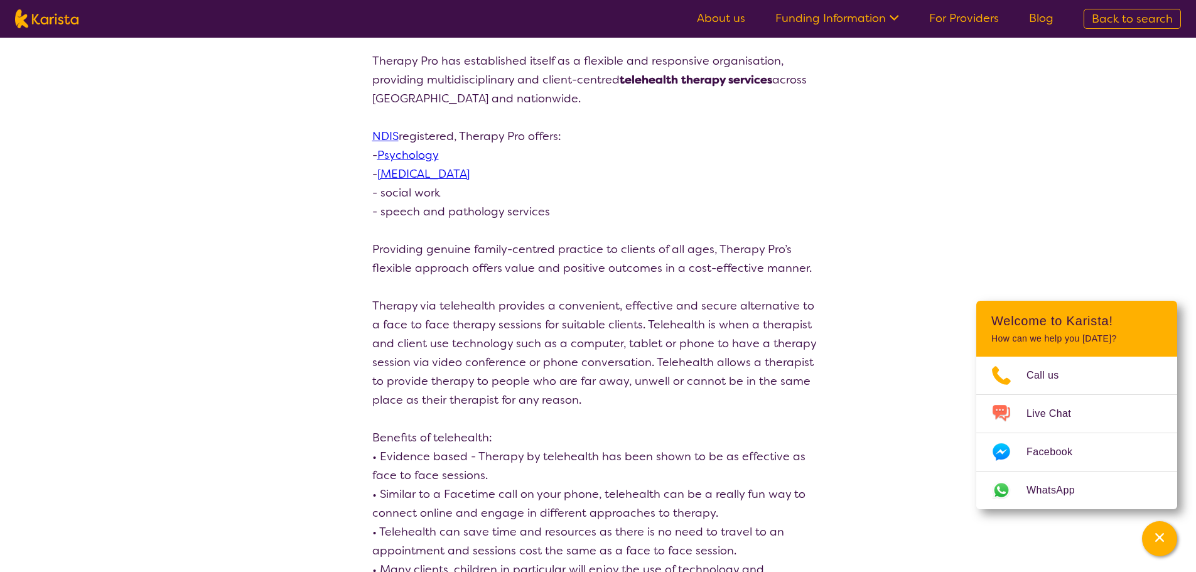 The image size is (1196, 572). Describe the element at coordinates (598, 437) in the screenshot. I see `p: Benefits of telehealth:` at that location.